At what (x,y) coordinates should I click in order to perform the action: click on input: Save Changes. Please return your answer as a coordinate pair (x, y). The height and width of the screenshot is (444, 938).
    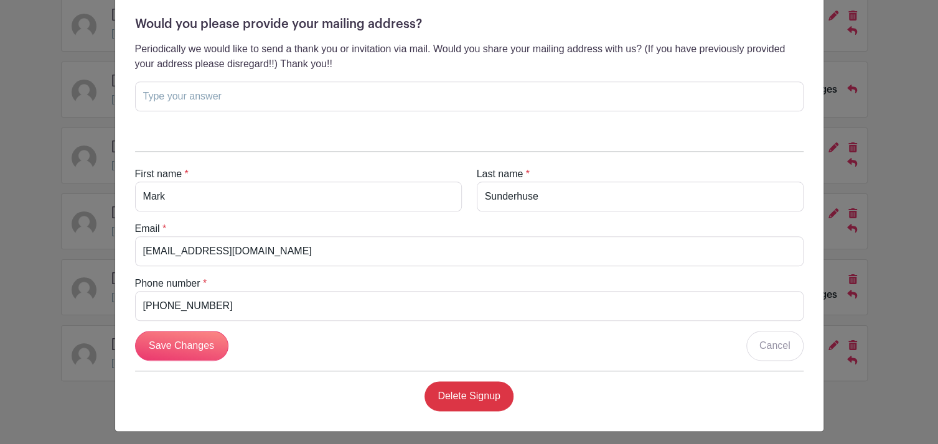
    Looking at the image, I should click on (182, 346).